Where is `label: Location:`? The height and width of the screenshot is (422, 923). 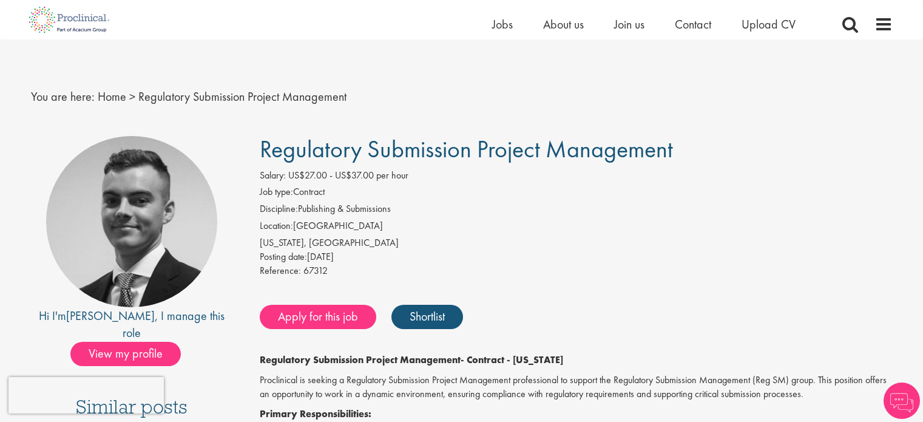
label: Location: is located at coordinates (276, 226).